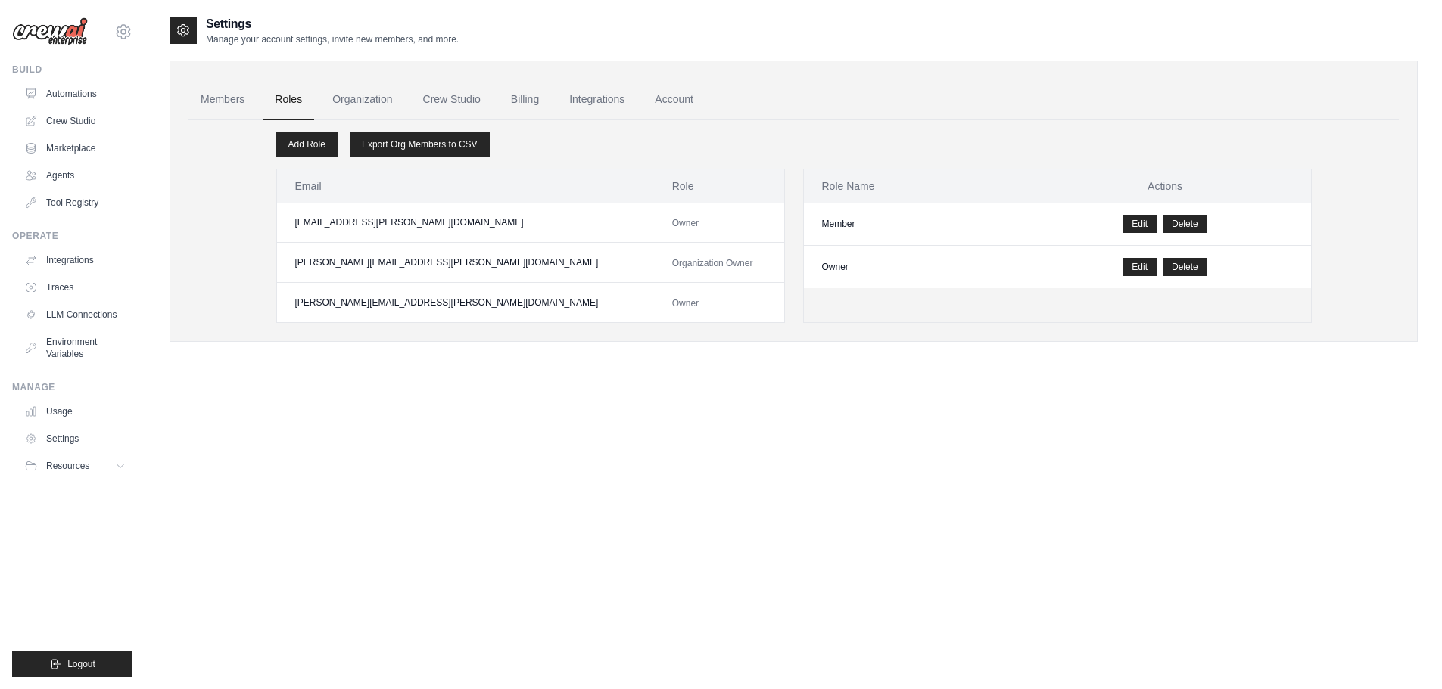 The image size is (1442, 689). What do you see at coordinates (1165, 186) in the screenshot?
I see `th: Actions` at bounding box center [1165, 186].